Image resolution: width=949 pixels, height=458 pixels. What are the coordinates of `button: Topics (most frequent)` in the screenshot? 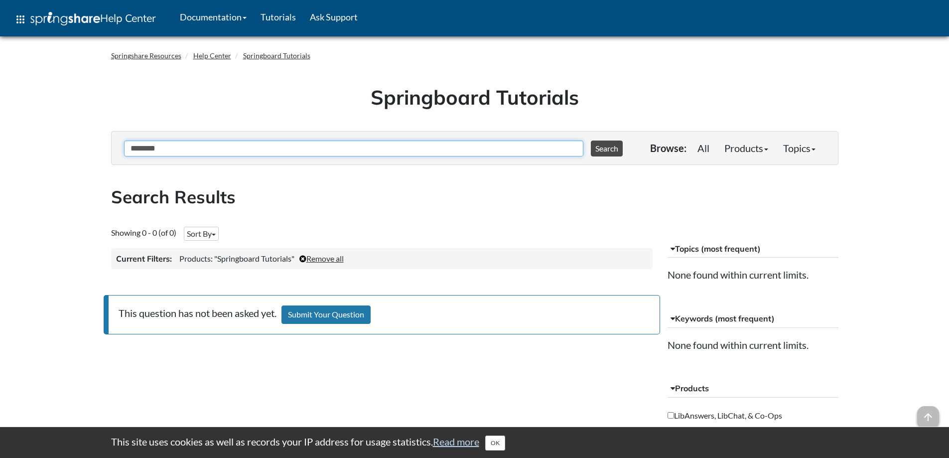 It's located at (752, 249).